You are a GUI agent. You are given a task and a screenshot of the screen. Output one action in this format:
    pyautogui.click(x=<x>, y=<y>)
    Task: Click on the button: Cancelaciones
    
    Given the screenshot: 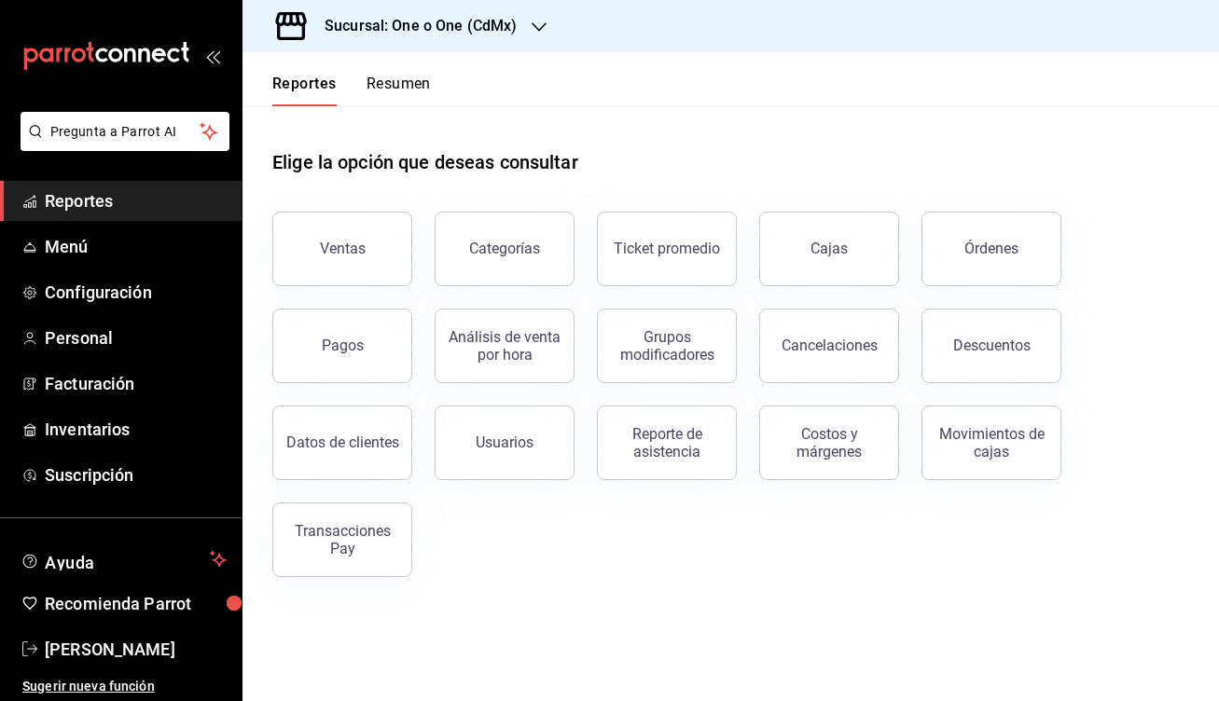 What is the action you would take?
    pyautogui.click(x=829, y=346)
    